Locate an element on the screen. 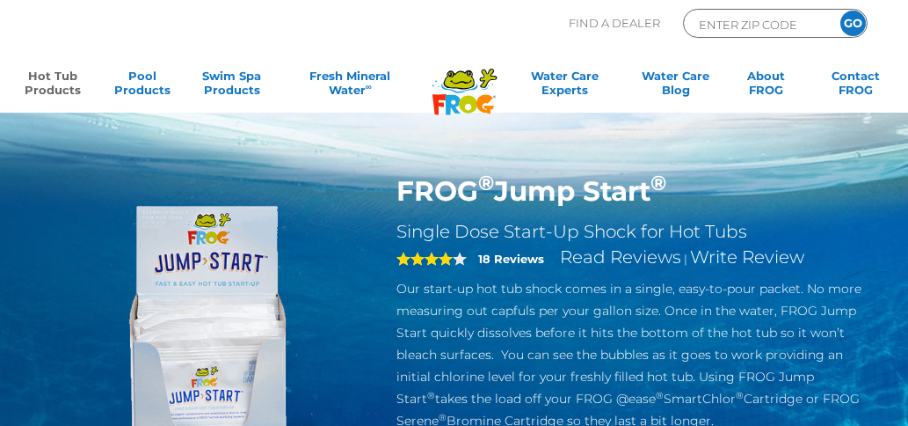 The image size is (908, 426). input: GO is located at coordinates (853, 23).